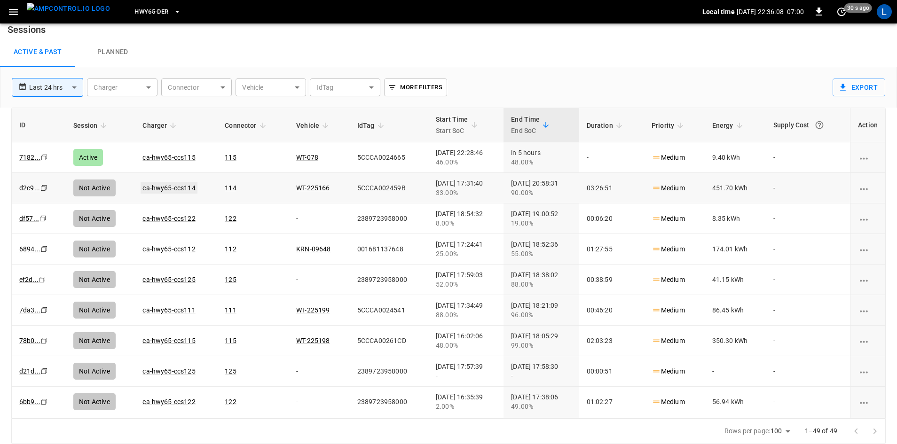 This screenshot has width=897, height=444. I want to click on div: in 5 hours, so click(541, 157).